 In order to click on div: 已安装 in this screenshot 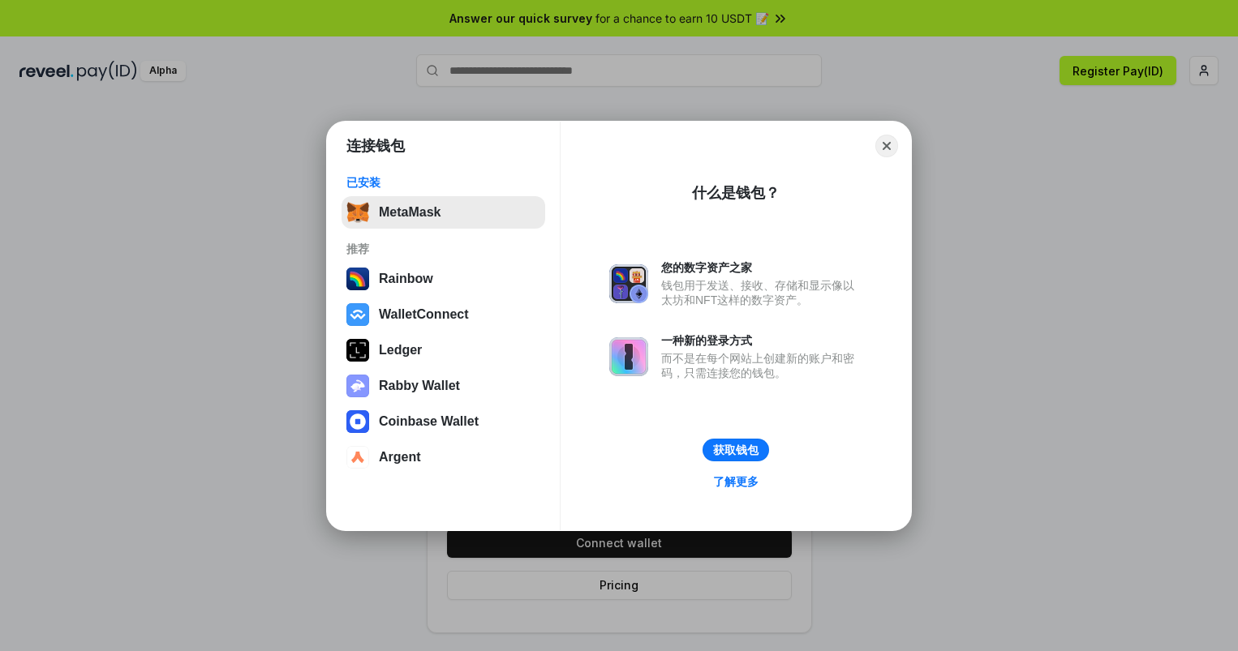, I will do `click(443, 182)`.